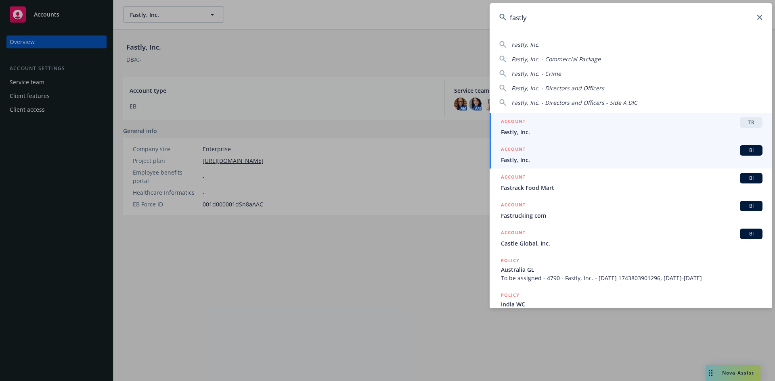 Image resolution: width=775 pixels, height=381 pixels. What do you see at coordinates (631, 155) in the screenshot?
I see `a: ACCOUNTBIFastly, Inc.` at bounding box center [631, 155].